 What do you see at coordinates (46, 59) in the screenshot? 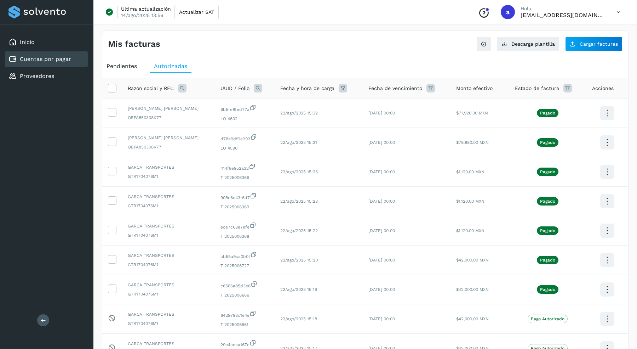
I see `div: Cuentas por pagar` at bounding box center [46, 59].